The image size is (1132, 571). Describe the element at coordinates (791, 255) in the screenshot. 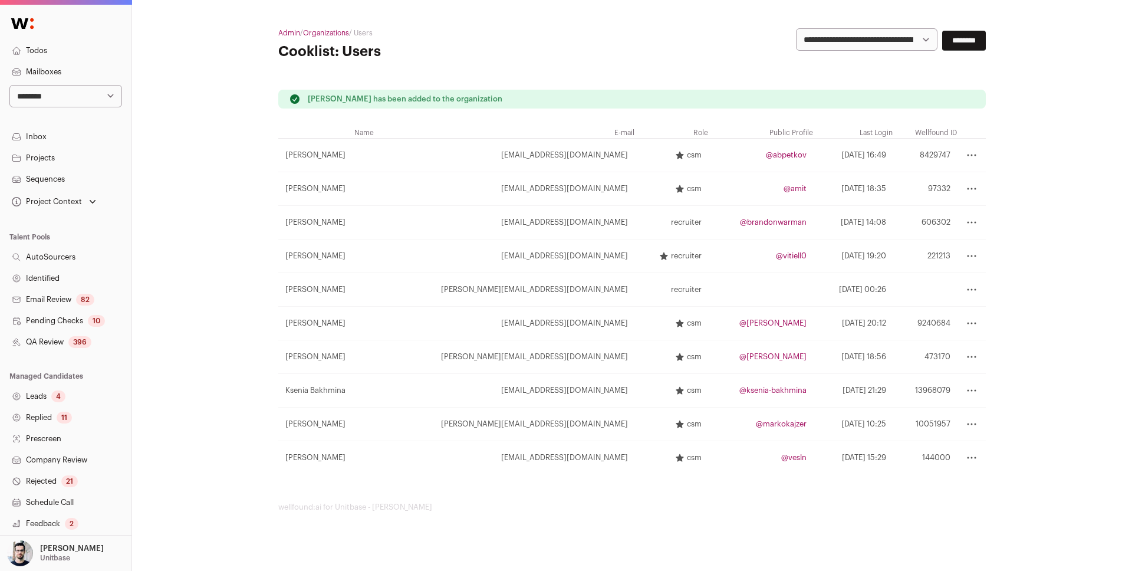

I see `a: @vitiell0` at that location.